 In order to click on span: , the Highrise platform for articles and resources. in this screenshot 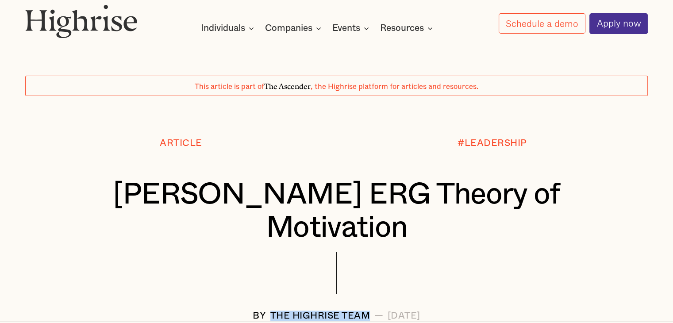, I will do `click(394, 87)`.